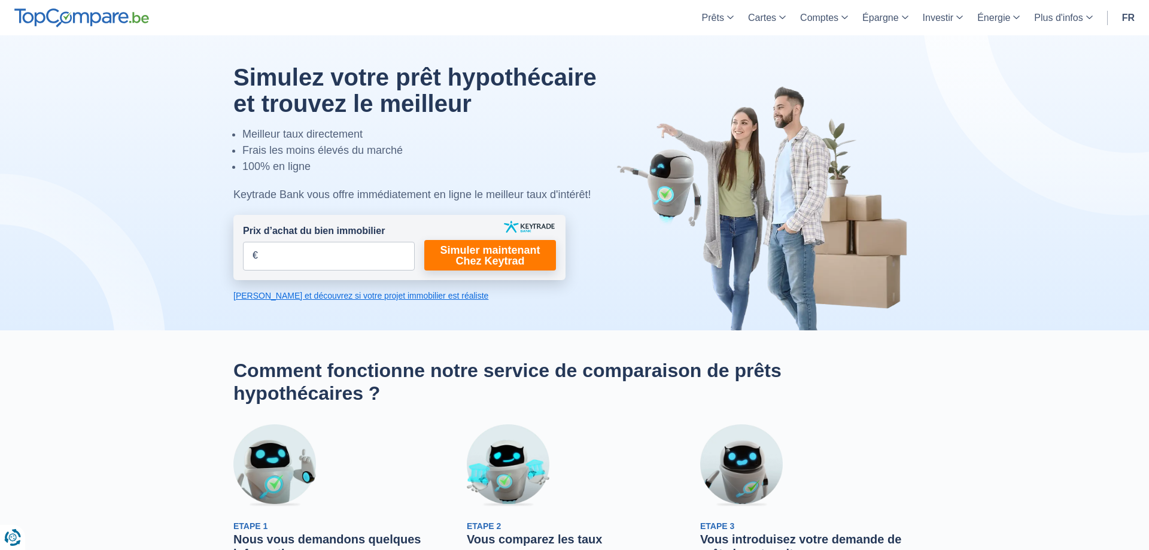 The width and height of the screenshot is (1149, 550). I want to click on img: keytrade, so click(529, 227).